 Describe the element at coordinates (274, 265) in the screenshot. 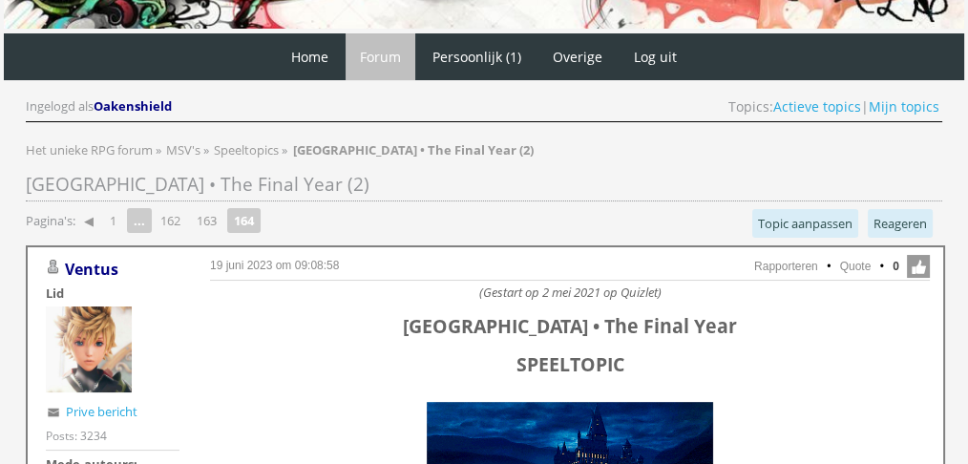

I see `span: 19 juni 2023 om 09:08:58` at that location.